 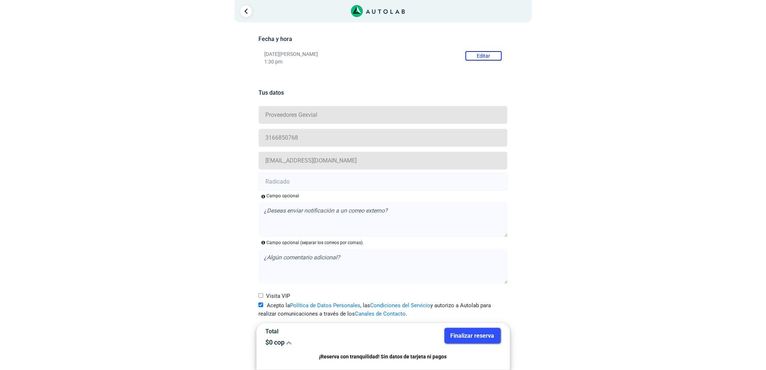 What do you see at coordinates (383, 309) in the screenshot?
I see `label: Acepto la , las y autorizo a Autolab para realizar comunicaciones a través de los .` at bounding box center [383, 309].